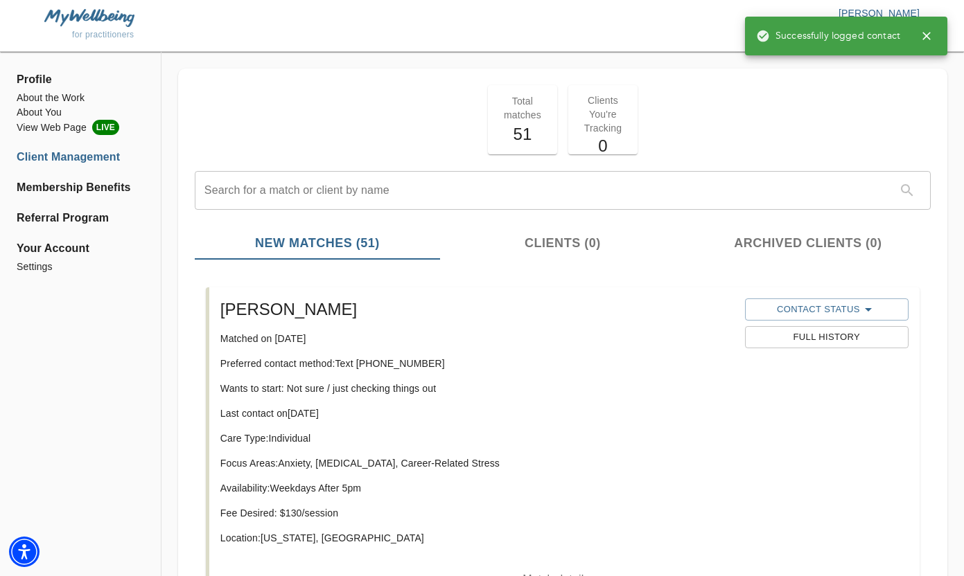 The image size is (964, 576). I want to click on li: Settings, so click(80, 267).